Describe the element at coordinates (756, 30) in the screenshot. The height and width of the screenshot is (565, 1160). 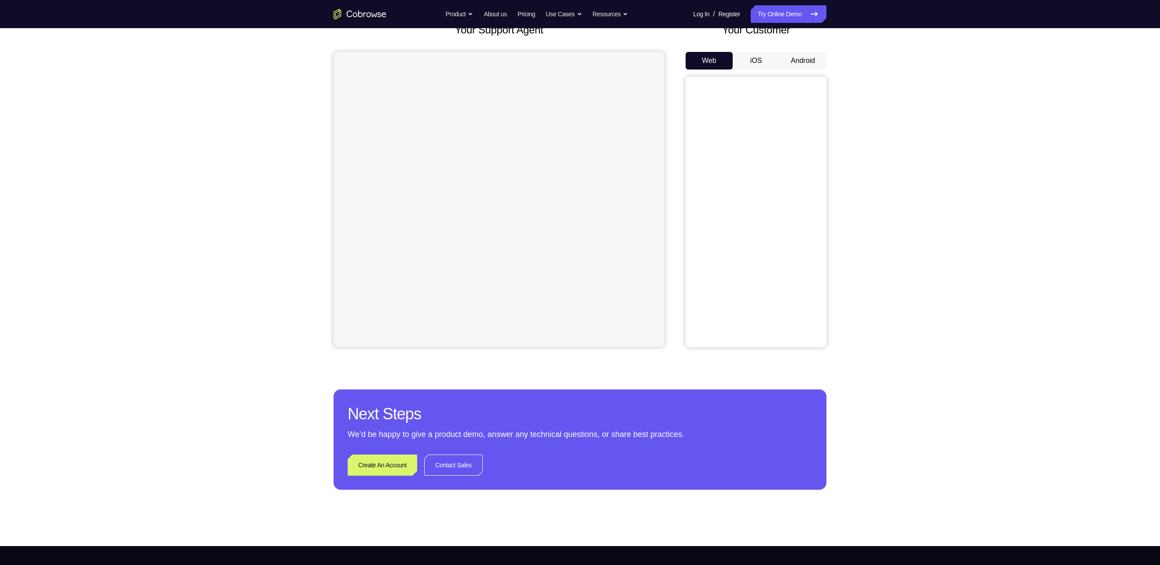
I see `h2: Your Customer` at that location.